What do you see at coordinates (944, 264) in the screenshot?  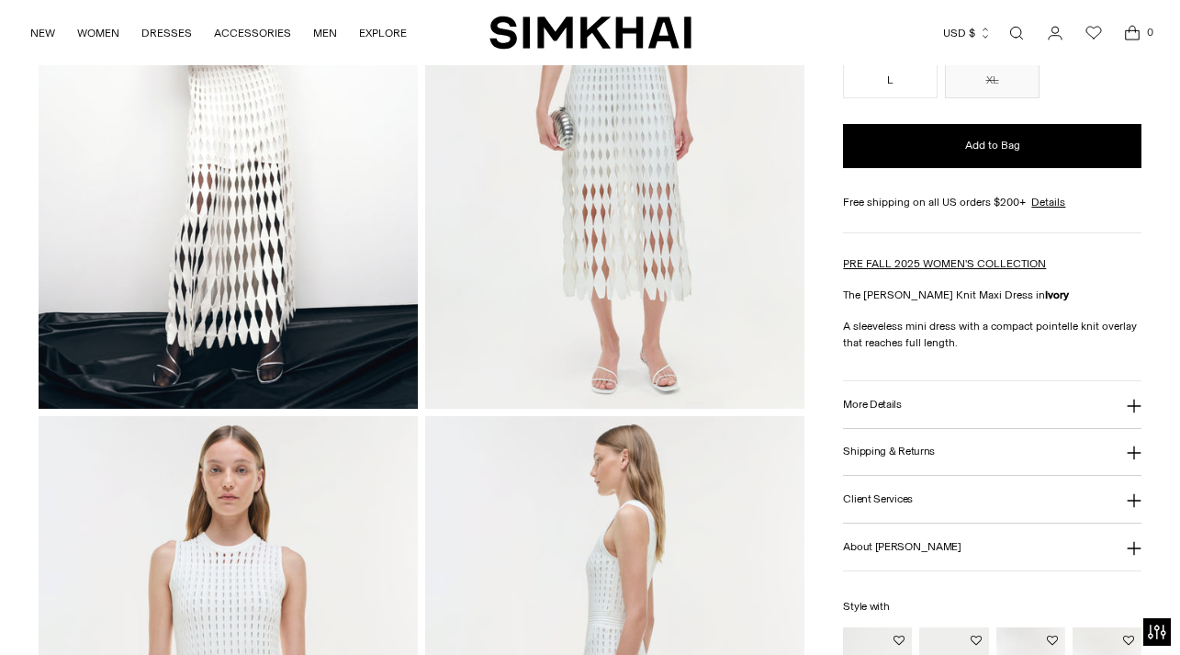 I see `a: PRE FALL 2025 WOMEN'S COLLECTION` at bounding box center [944, 264].